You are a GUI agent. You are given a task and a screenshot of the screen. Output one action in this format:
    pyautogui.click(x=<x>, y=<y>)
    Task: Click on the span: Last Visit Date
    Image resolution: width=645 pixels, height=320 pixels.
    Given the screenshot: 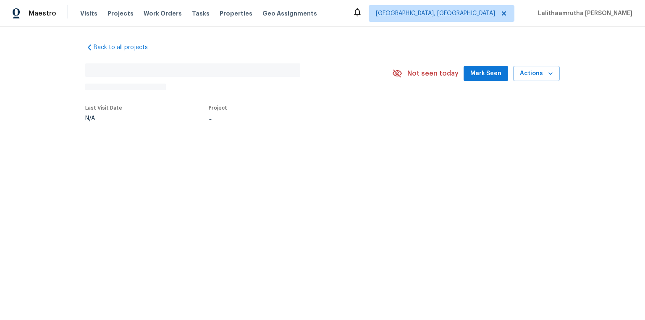 What is the action you would take?
    pyautogui.click(x=104, y=108)
    